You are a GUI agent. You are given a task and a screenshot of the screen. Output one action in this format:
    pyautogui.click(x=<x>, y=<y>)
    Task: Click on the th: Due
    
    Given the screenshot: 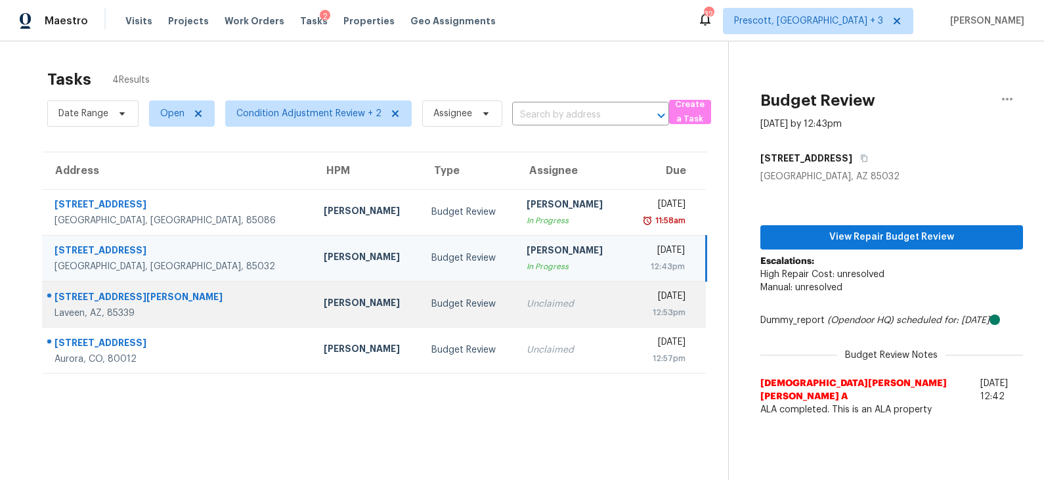 What is the action you would take?
    pyautogui.click(x=664, y=171)
    